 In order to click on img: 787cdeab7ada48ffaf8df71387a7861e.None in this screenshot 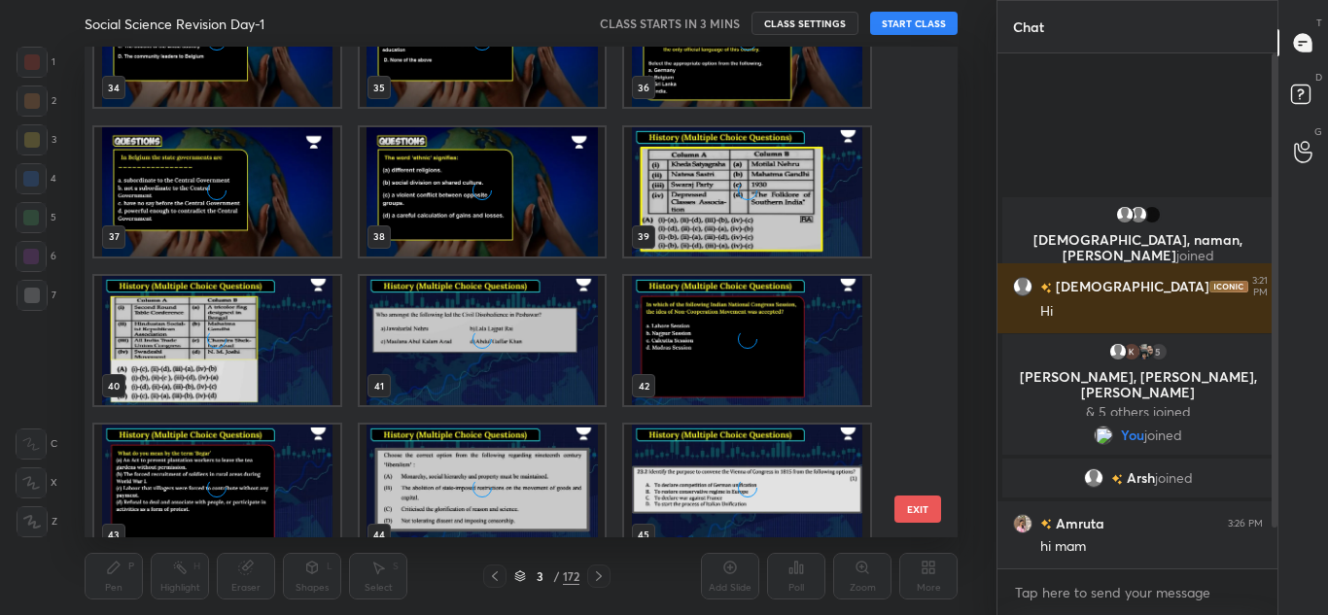, I will do `click(1151, 215)`.